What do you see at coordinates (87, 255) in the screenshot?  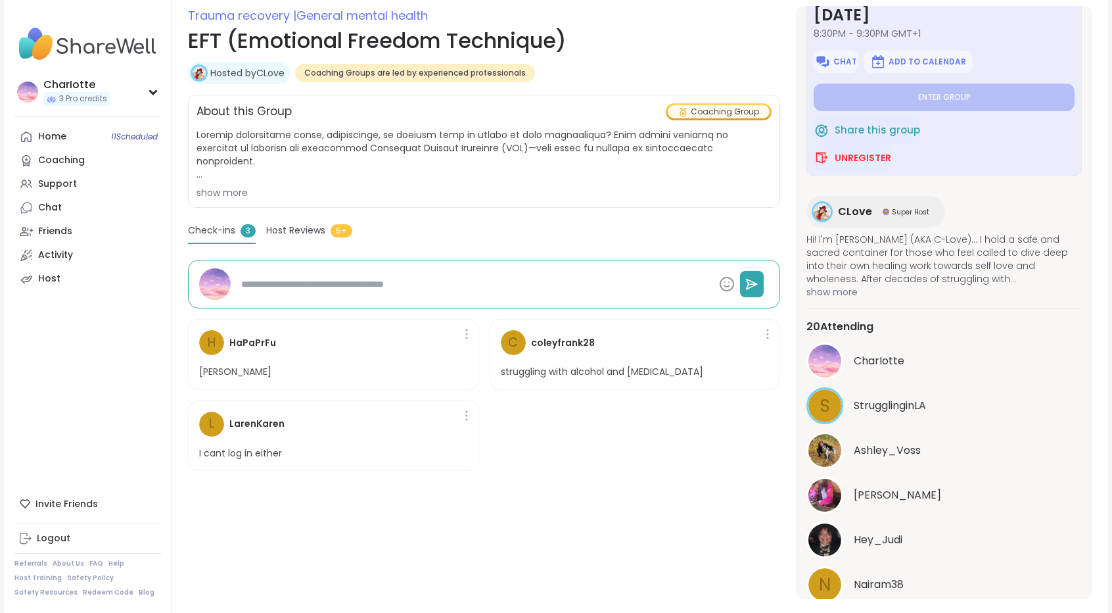 I see `a: Activity` at bounding box center [87, 255].